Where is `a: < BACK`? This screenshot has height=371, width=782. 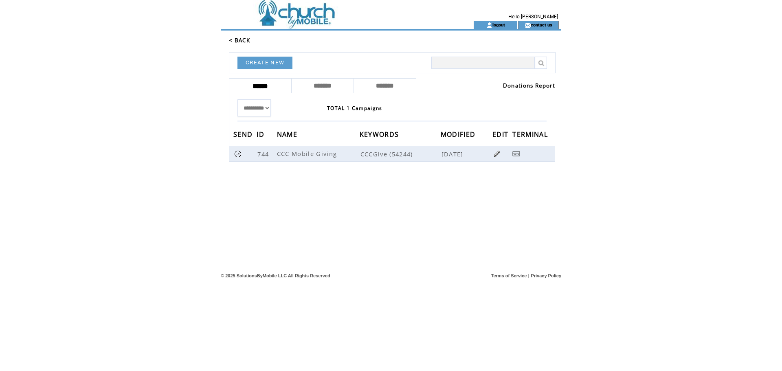 a: < BACK is located at coordinates (240, 40).